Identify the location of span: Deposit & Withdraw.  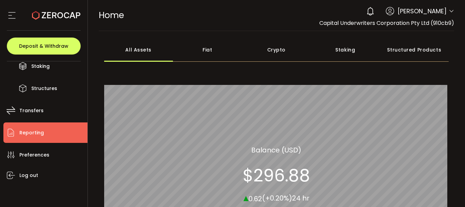
(44, 46).